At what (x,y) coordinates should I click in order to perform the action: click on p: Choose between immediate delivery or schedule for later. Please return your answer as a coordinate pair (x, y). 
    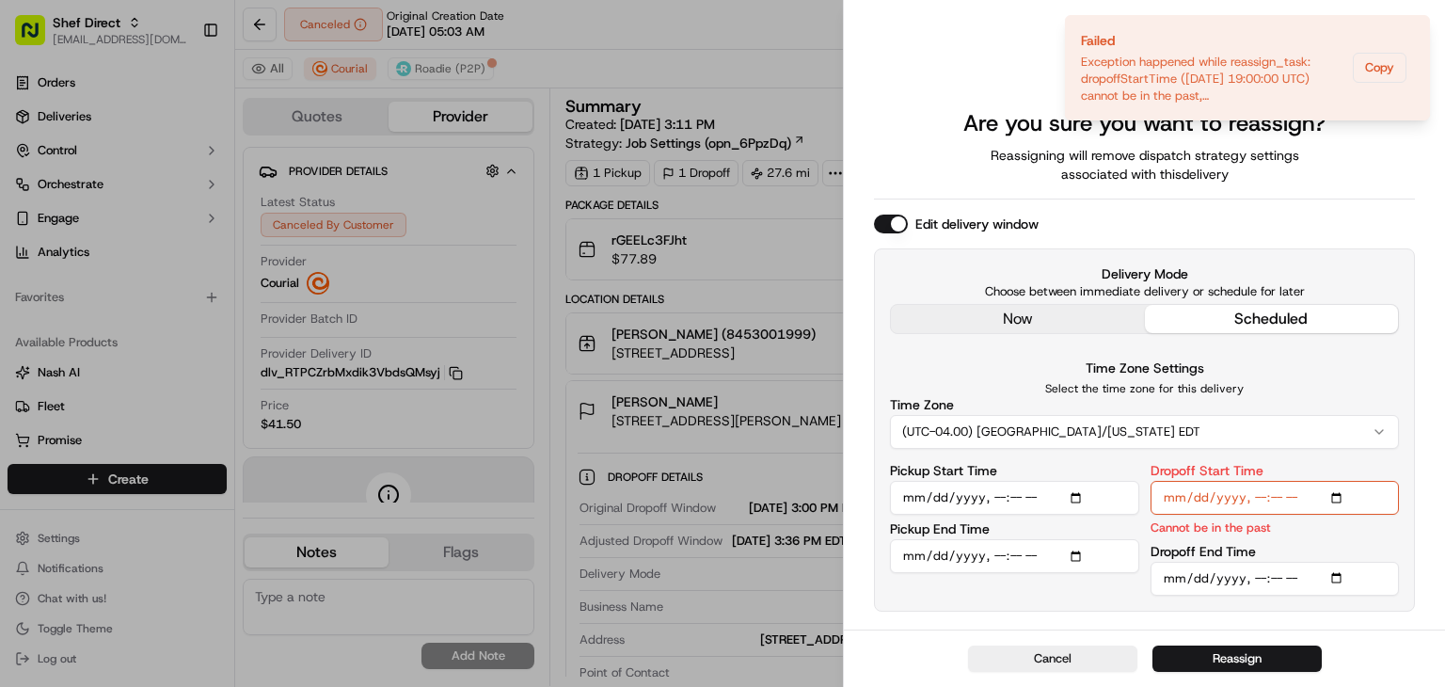
    Looking at the image, I should click on (1144, 292).